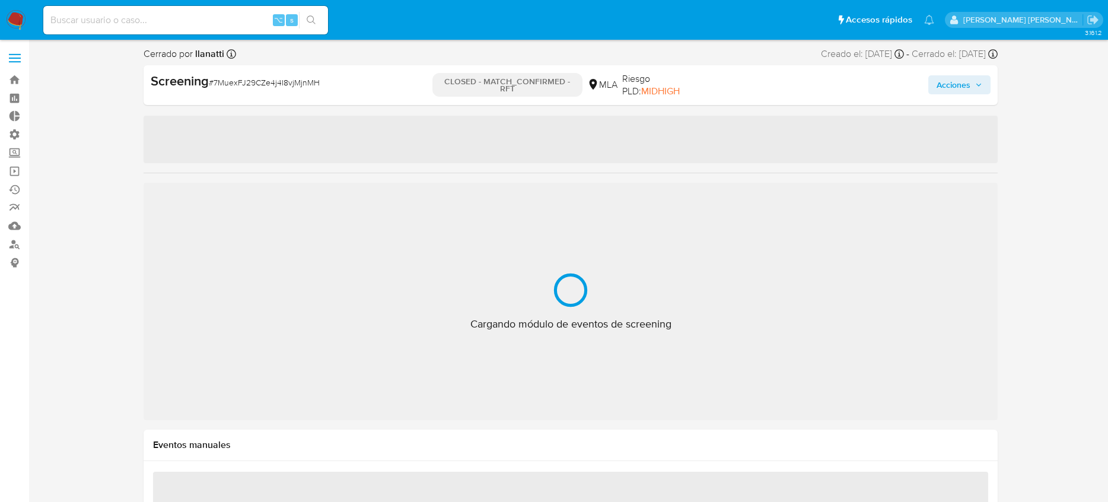  I want to click on button: Acciones, so click(959, 85).